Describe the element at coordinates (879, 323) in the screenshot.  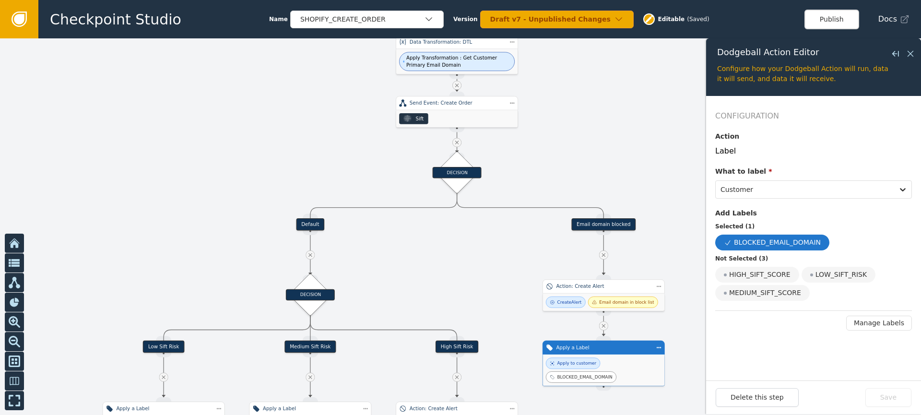
I see `button: Manage Labels` at that location.